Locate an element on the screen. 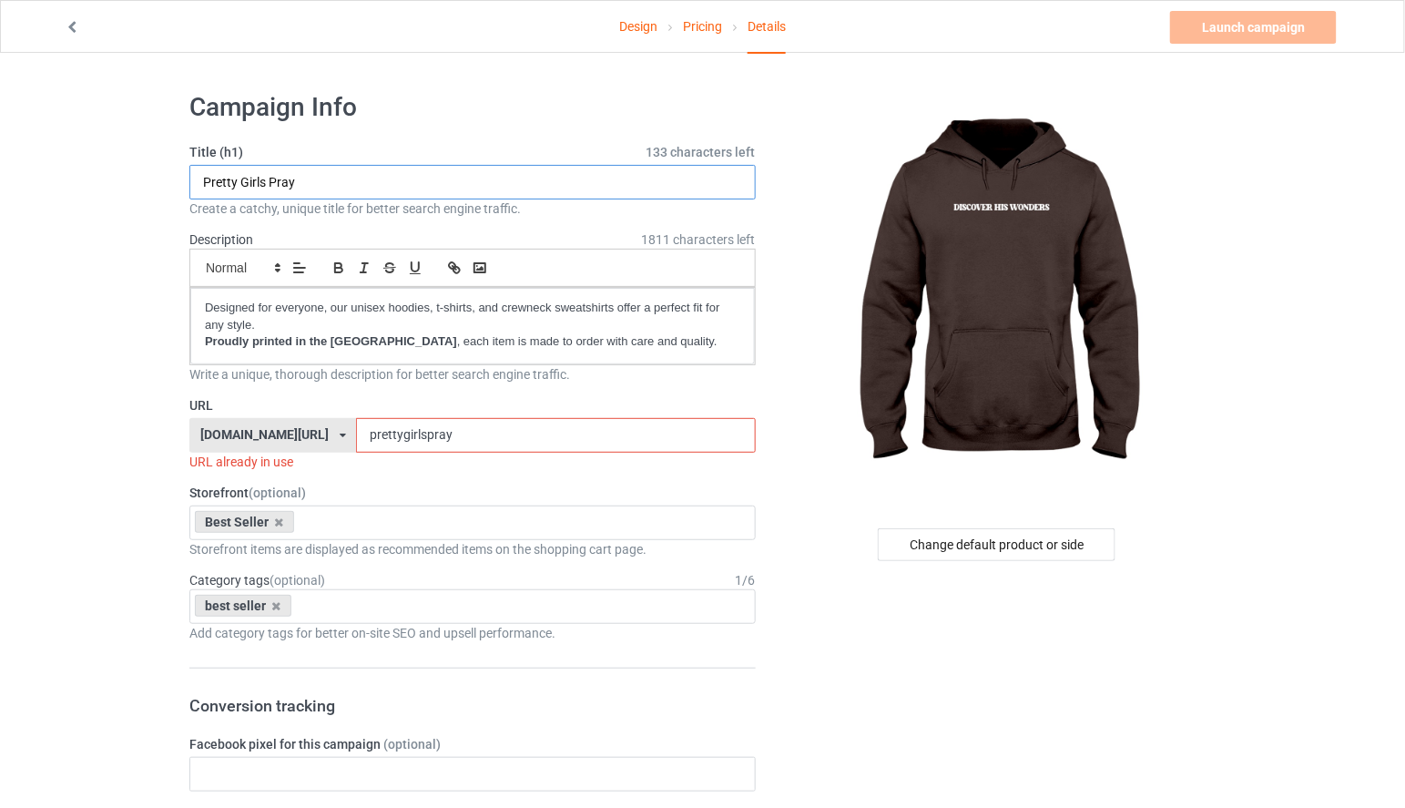  h1: Campaign Info is located at coordinates (473, 107).